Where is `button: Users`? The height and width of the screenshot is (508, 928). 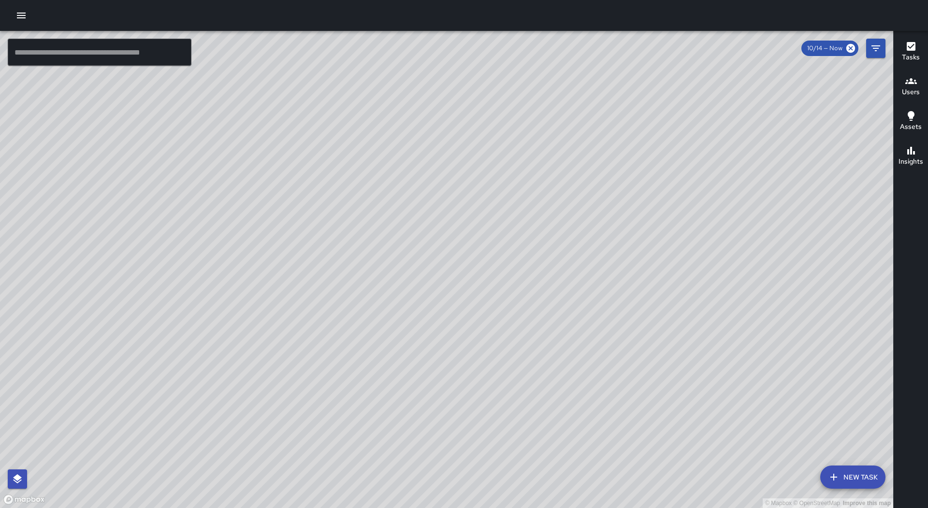 button: Users is located at coordinates (911, 87).